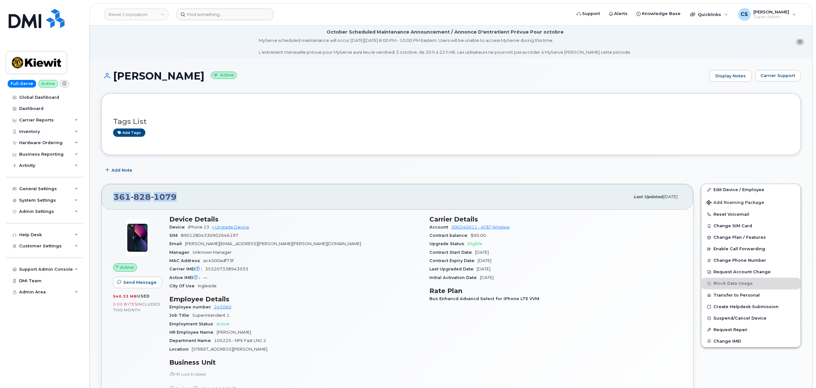 The image size is (816, 388). What do you see at coordinates (449, 244) in the screenshot?
I see `span: Upgrade Status` at bounding box center [449, 244].